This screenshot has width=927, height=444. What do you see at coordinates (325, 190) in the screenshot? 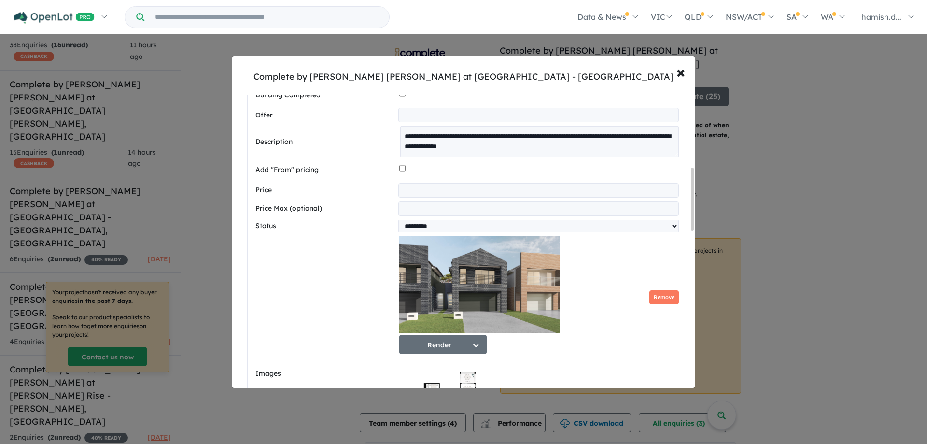
I see `label: Price` at bounding box center [325, 190].